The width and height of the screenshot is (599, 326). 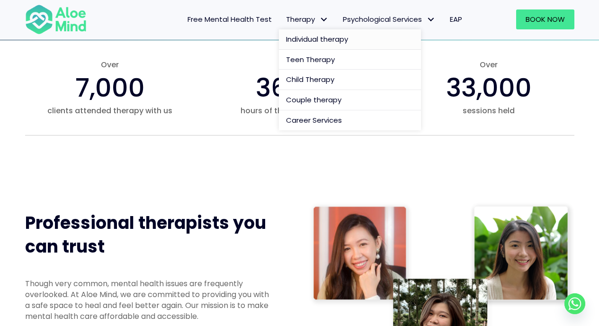 I want to click on a: TherapyTherapy: submenu, so click(x=307, y=19).